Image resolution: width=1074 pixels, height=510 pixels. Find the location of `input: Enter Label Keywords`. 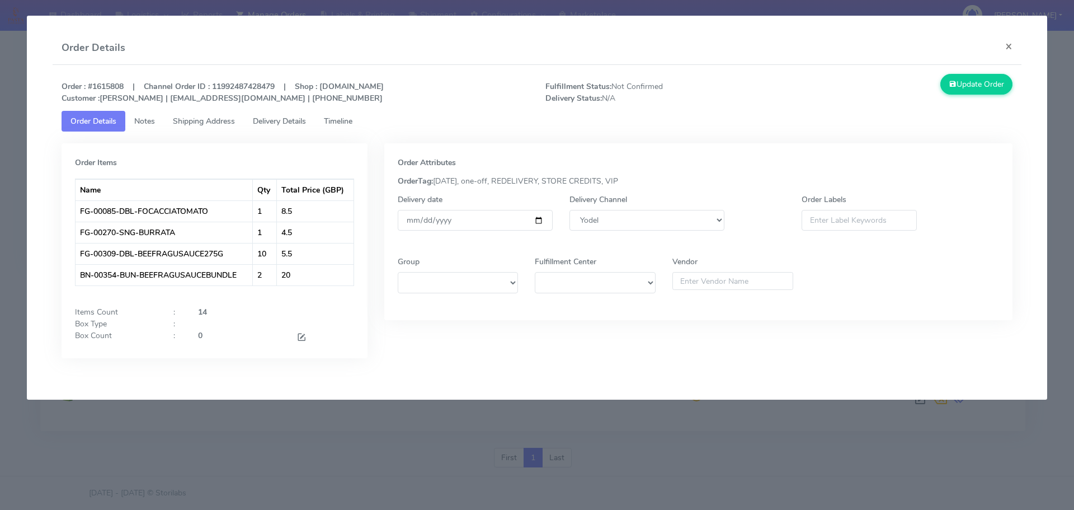

input: Enter Label Keywords is located at coordinates (859, 220).